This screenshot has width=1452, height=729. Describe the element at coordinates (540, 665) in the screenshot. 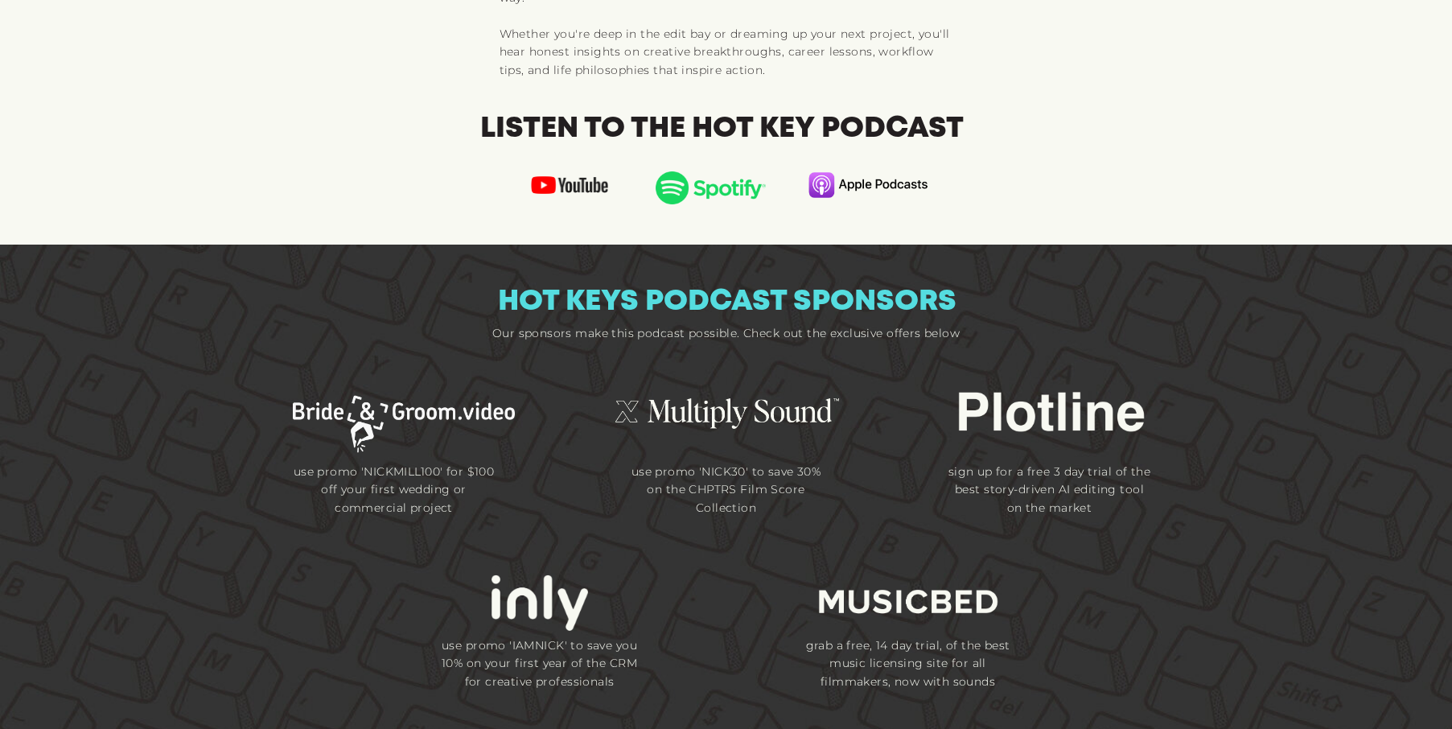

I see `p: use promo 'IAMNICK' to save you 10% on your first year of the CRM for creative professionals` at that location.